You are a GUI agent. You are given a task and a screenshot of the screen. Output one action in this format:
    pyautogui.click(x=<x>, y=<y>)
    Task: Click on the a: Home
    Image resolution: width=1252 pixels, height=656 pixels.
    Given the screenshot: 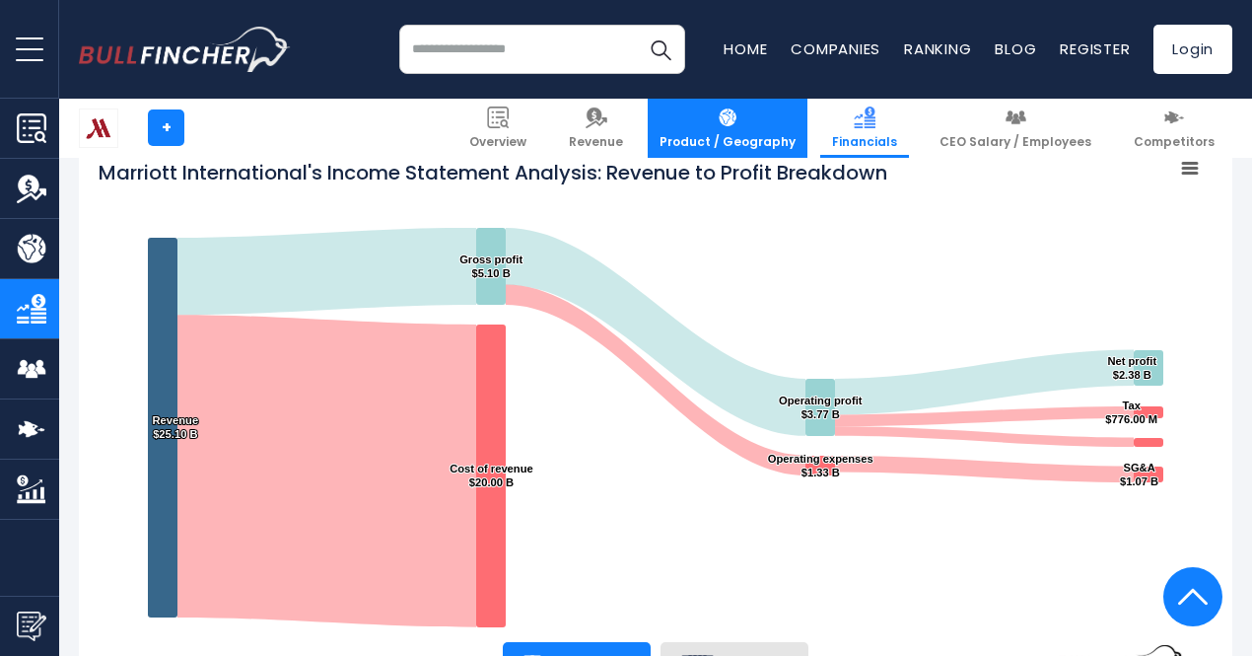 What is the action you would take?
    pyautogui.click(x=746, y=48)
    